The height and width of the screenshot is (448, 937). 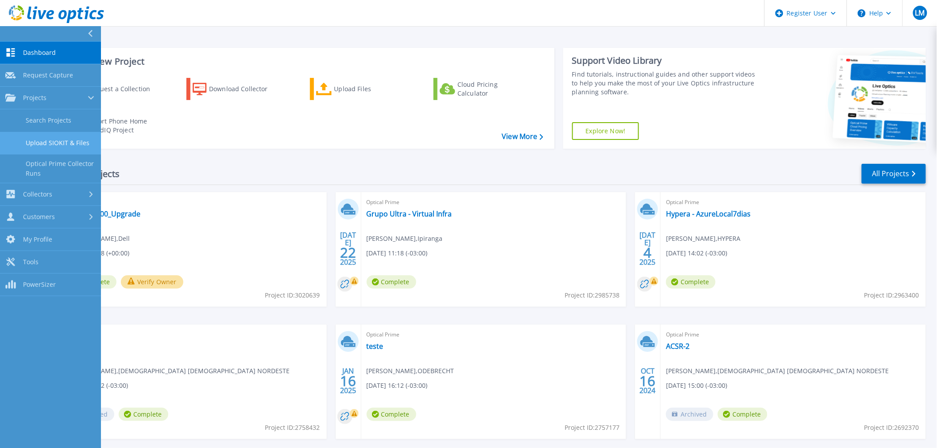 I want to click on a: Request a Collection, so click(x=112, y=89).